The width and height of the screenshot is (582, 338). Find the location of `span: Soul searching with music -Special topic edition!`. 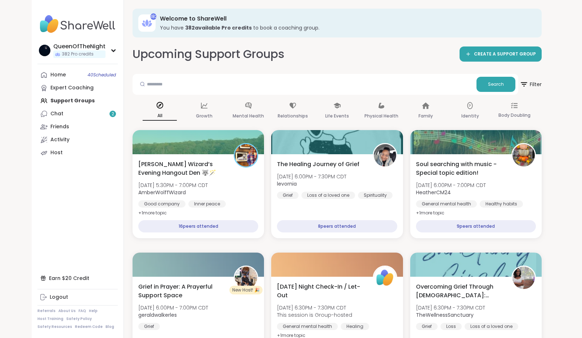

span: Soul searching with music -Special topic edition! is located at coordinates (460, 169).